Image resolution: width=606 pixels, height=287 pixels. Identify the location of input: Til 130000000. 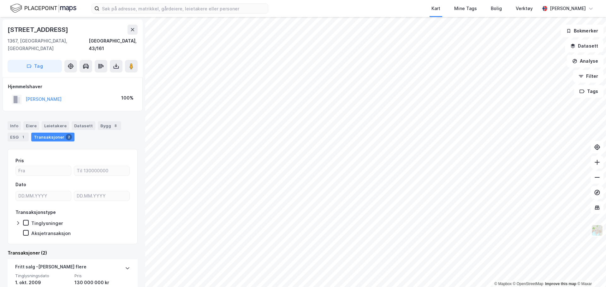
(102, 171).